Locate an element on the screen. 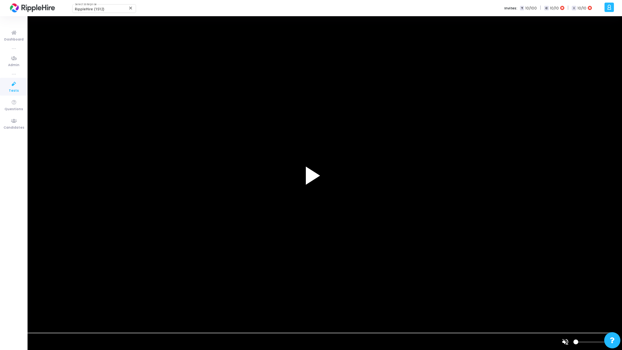 The image size is (622, 350). span: Dashboard is located at coordinates (14, 39).